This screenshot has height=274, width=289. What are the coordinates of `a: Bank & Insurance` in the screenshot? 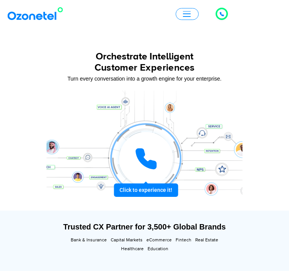 It's located at (89, 241).